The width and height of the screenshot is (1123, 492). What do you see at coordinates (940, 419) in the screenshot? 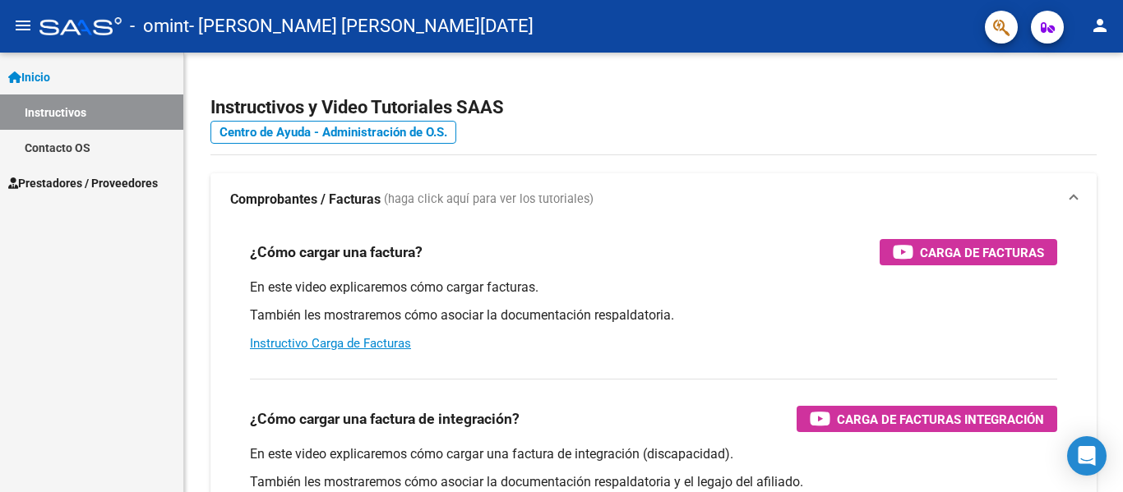
I see `span: Carga de Facturas Integración` at bounding box center [940, 419].